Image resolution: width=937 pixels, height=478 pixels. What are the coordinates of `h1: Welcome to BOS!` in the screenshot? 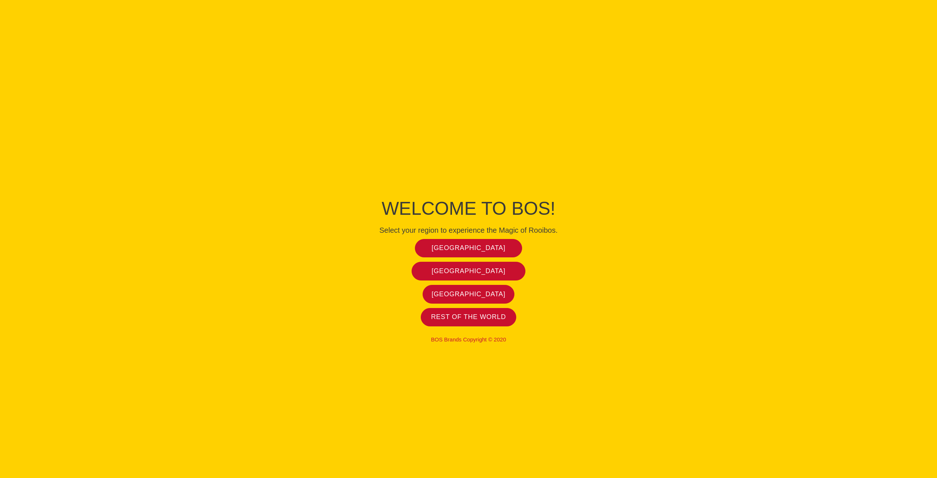 It's located at (468, 209).